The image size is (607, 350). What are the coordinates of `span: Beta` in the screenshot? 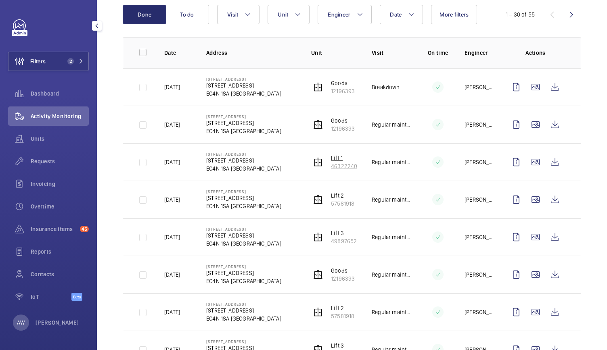 It's located at (77, 297).